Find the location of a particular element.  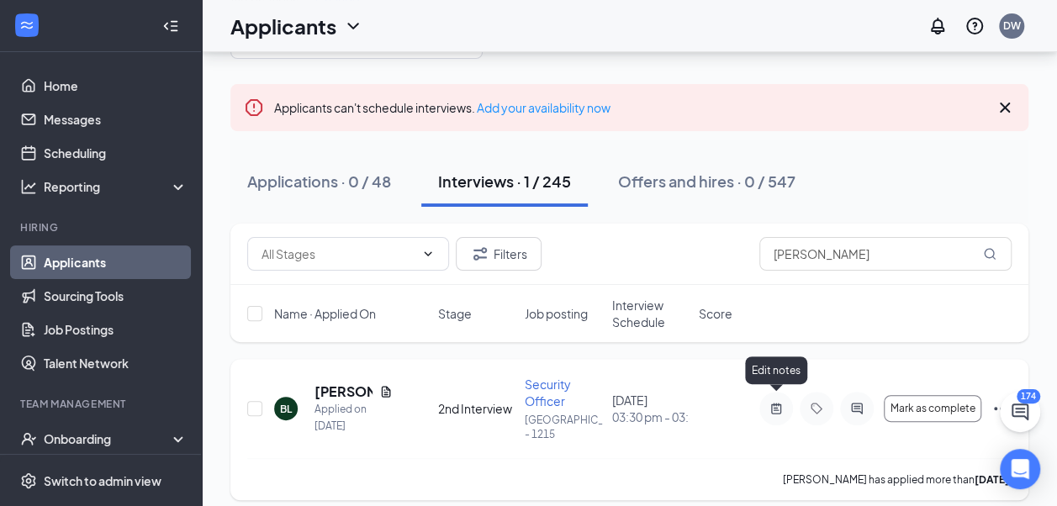

svg: ChatActive is located at coordinates (1020, 412).